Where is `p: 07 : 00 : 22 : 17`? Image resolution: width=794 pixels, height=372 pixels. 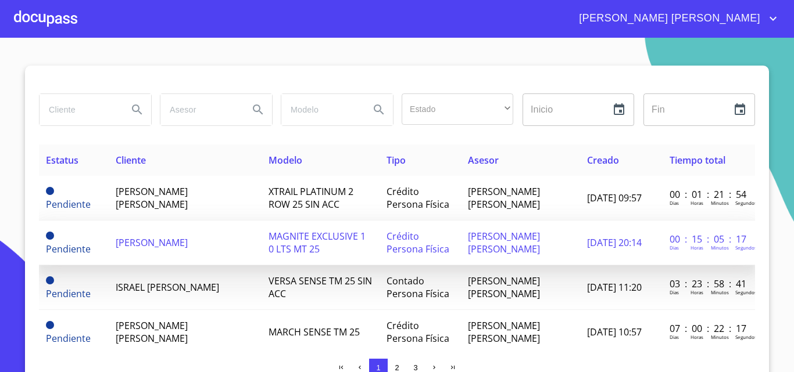
p: 07 : 00 : 22 : 17 is located at coordinates (708, 329).